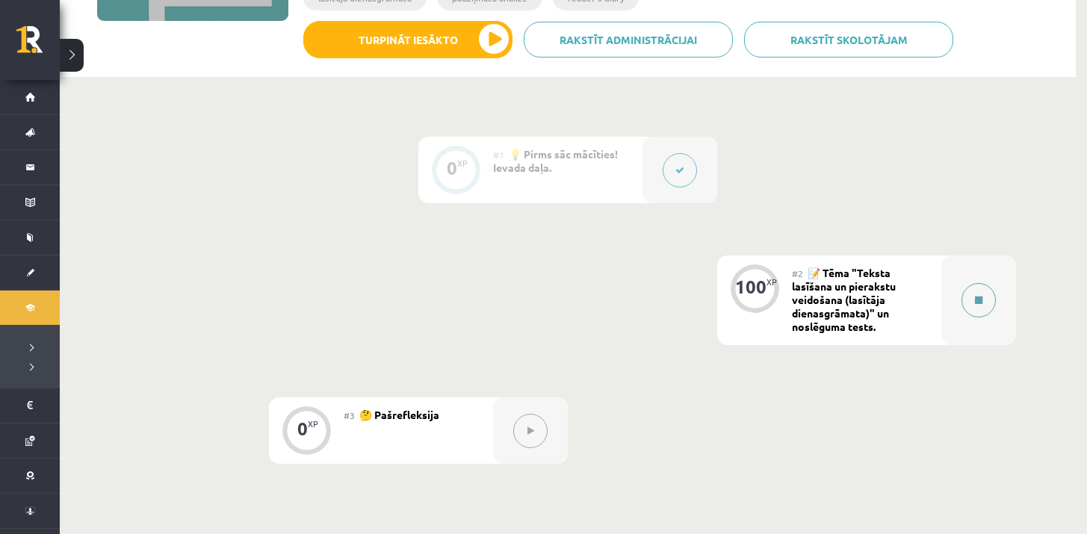 This screenshot has height=534, width=1087. What do you see at coordinates (751, 287) in the screenshot?
I see `div: 100` at bounding box center [751, 287].